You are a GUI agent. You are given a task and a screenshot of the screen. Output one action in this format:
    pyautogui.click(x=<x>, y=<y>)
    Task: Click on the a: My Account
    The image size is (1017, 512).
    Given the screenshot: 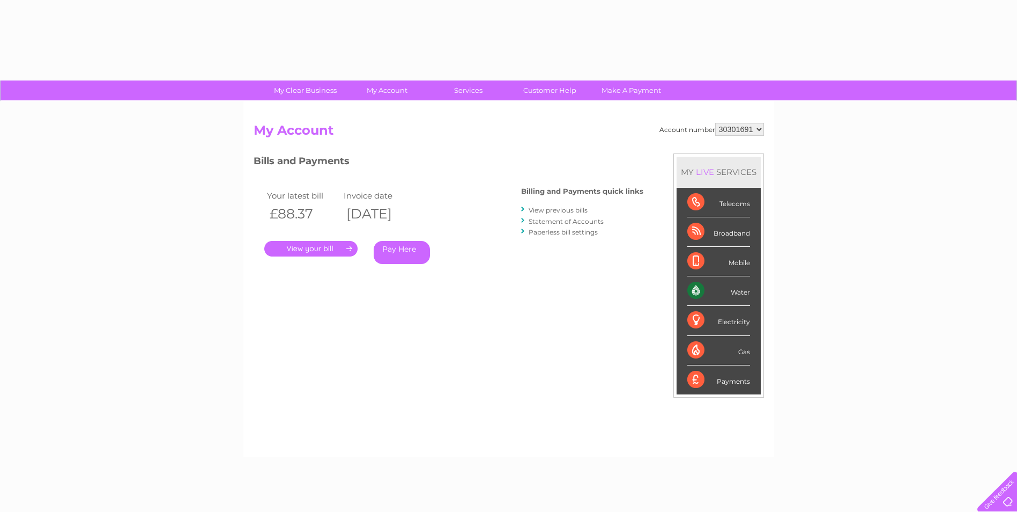 What is the action you would take?
    pyautogui.click(x=387, y=90)
    